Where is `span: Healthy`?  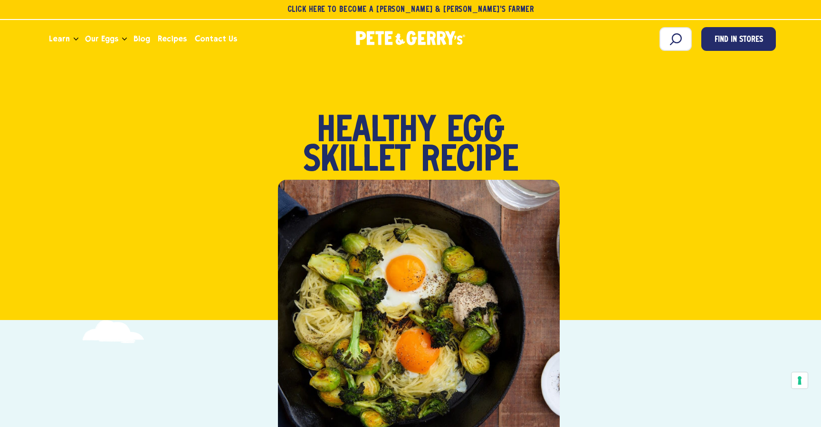 span: Healthy is located at coordinates (376, 132).